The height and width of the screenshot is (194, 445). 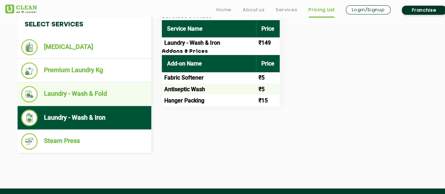 What do you see at coordinates (84, 94) in the screenshot?
I see `li: Laundry - Wash & Fold` at bounding box center [84, 94].